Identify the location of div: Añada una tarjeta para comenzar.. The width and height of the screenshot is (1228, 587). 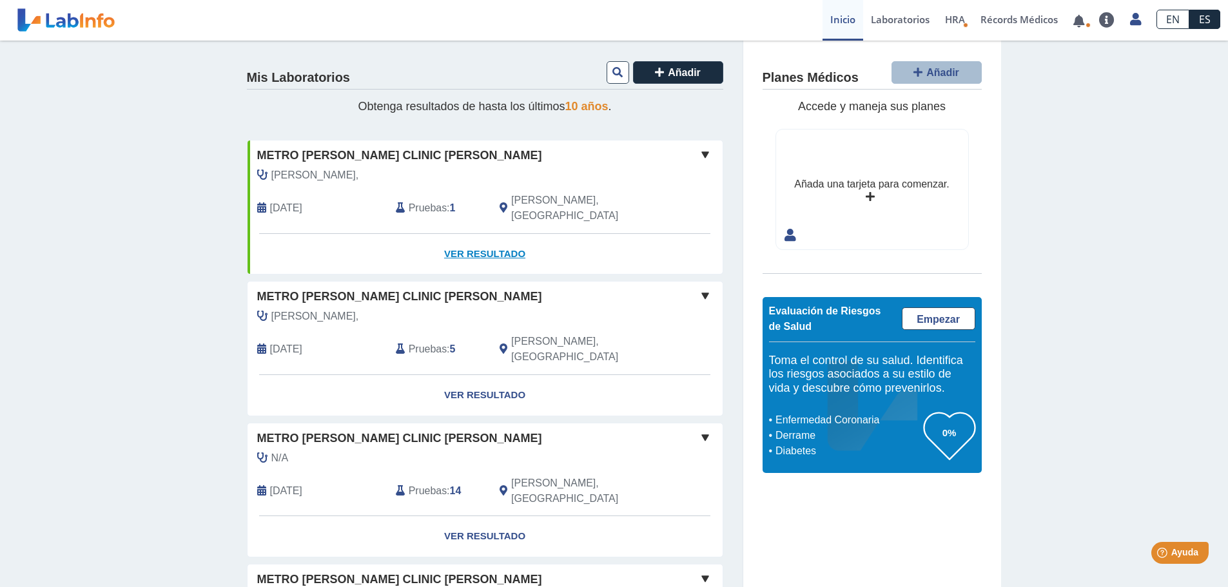
(872, 184).